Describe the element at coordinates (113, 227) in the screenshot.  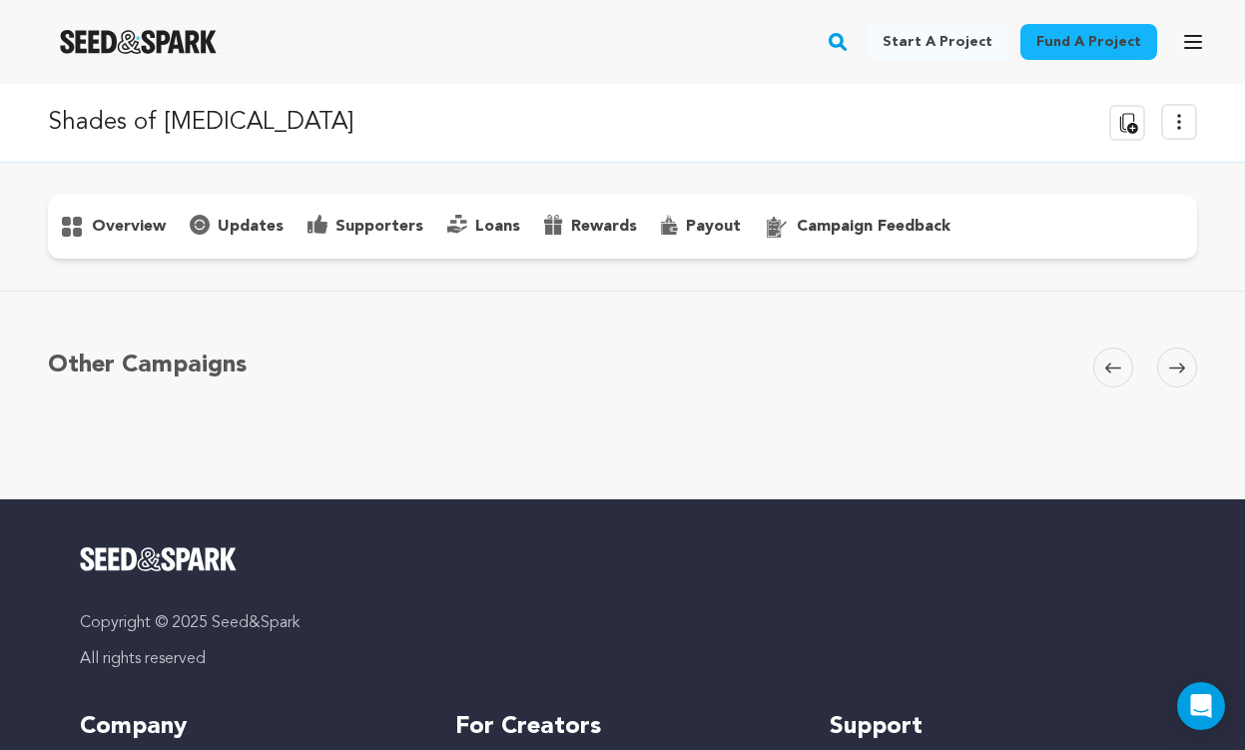
I see `button: overview` at that location.